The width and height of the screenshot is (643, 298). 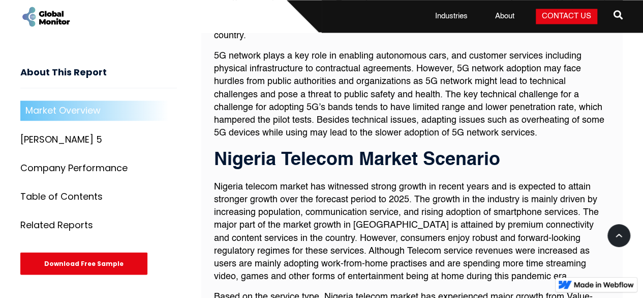 What do you see at coordinates (62, 196) in the screenshot?
I see `div: Table of Contents` at bounding box center [62, 196].